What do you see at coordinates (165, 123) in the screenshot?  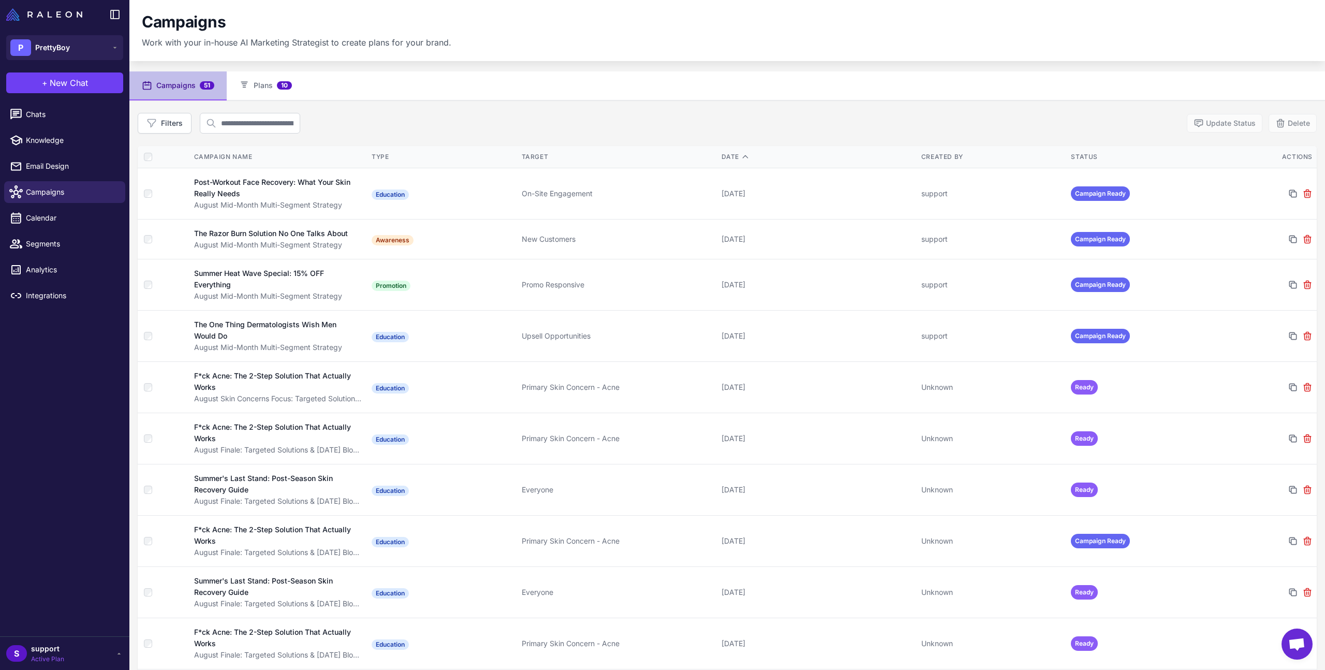 I see `button: Filters` at bounding box center [165, 123].